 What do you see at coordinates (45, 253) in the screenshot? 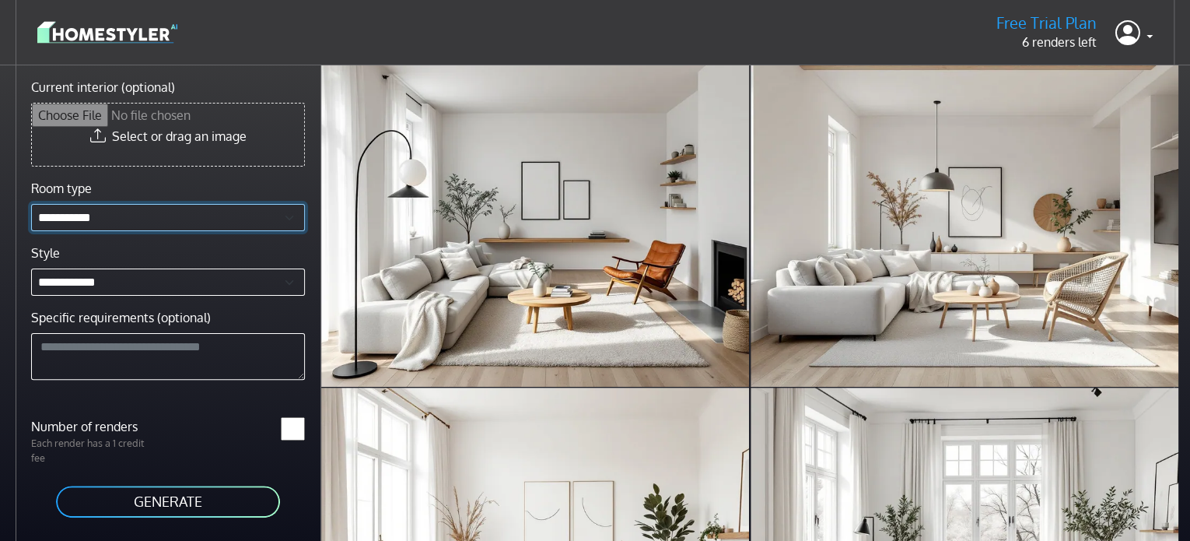
I see `label: Style` at bounding box center [45, 253].